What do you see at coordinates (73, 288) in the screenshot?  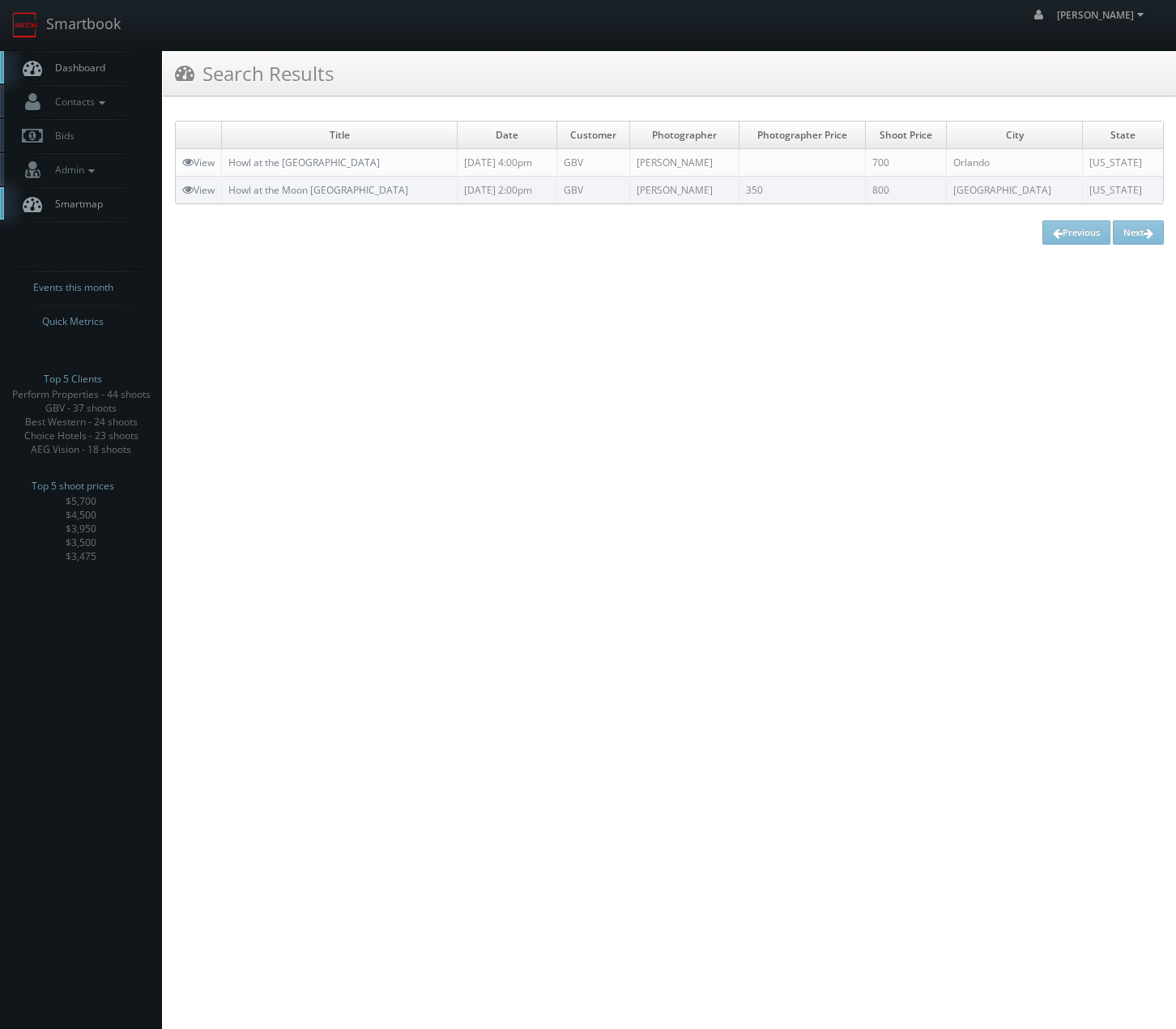 I see `span: Events this month` at bounding box center [73, 288].